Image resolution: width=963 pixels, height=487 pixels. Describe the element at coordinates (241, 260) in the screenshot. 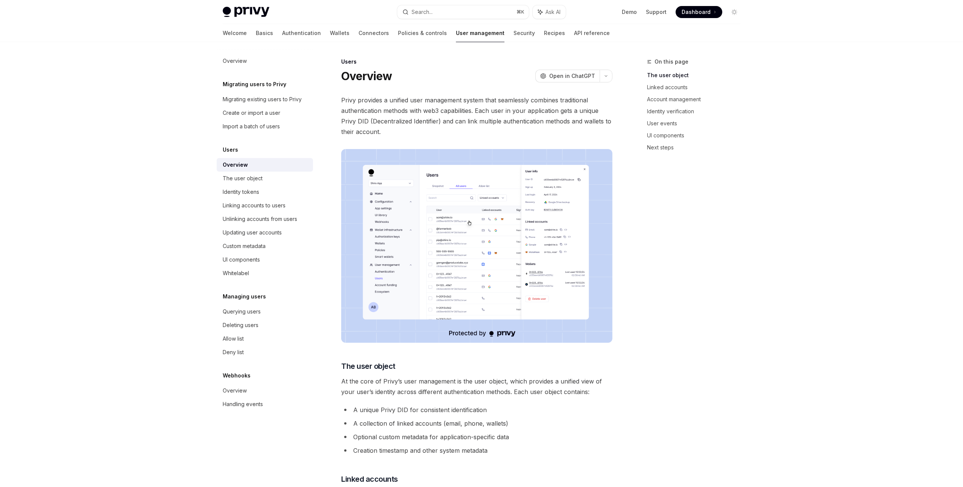

I see `div: UI components` at that location.